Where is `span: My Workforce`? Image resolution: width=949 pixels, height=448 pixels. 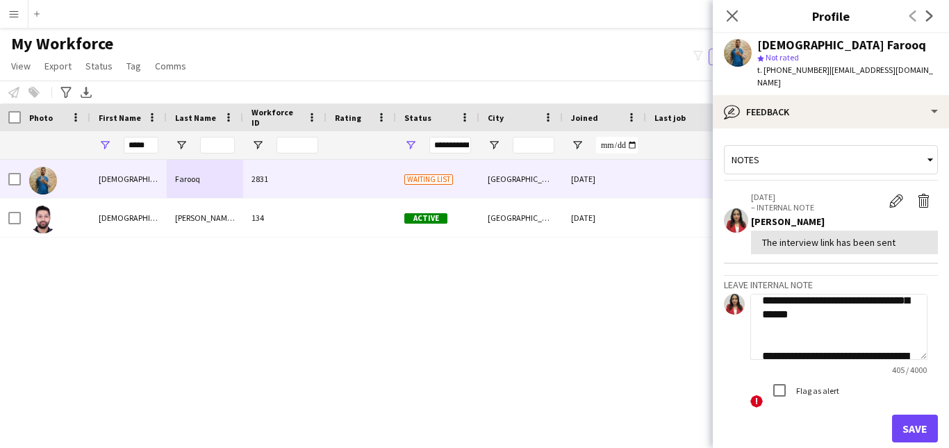
span: My Workforce is located at coordinates (62, 44).